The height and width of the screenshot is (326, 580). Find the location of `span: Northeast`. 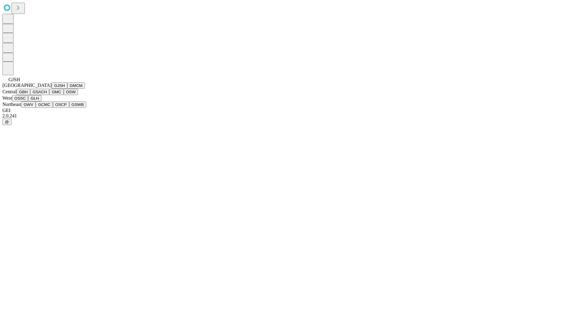

span: Northeast is located at coordinates (12, 104).